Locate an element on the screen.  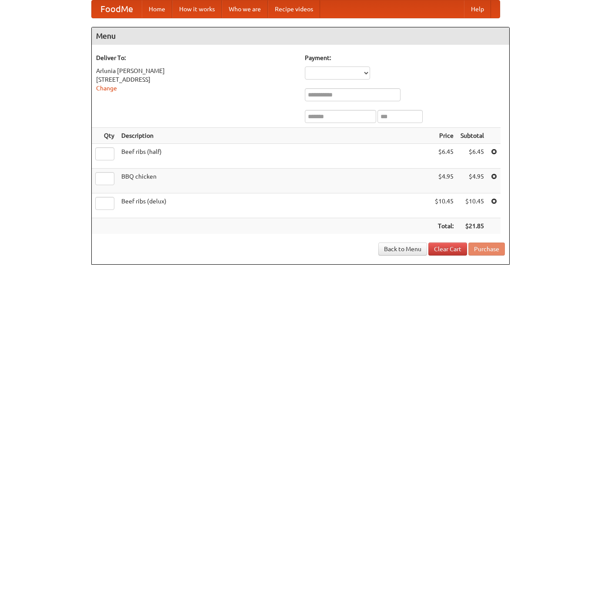
a: Recipe videos is located at coordinates (294, 9).